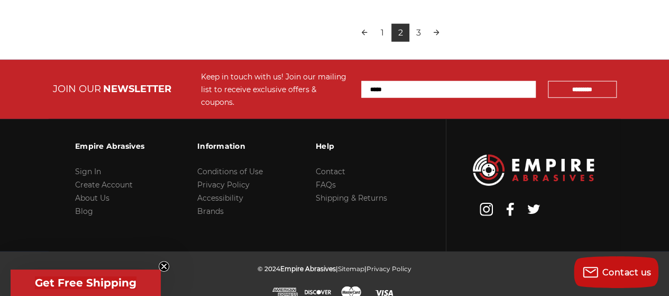 Image resolution: width=669 pixels, height=296 pixels. Describe the element at coordinates (110, 146) in the screenshot. I see `h3: Empire Abrasives` at that location.